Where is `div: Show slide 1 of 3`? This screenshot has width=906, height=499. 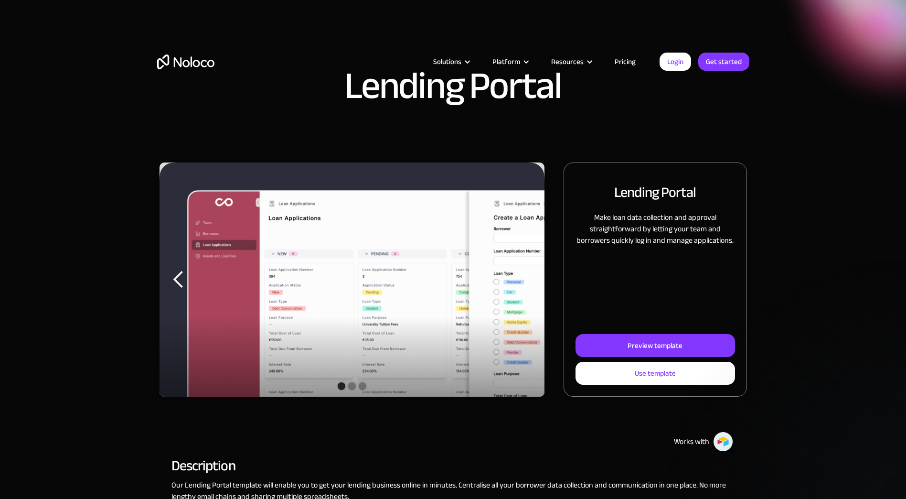
div: Show slide 1 of 3 is located at coordinates (341, 386).